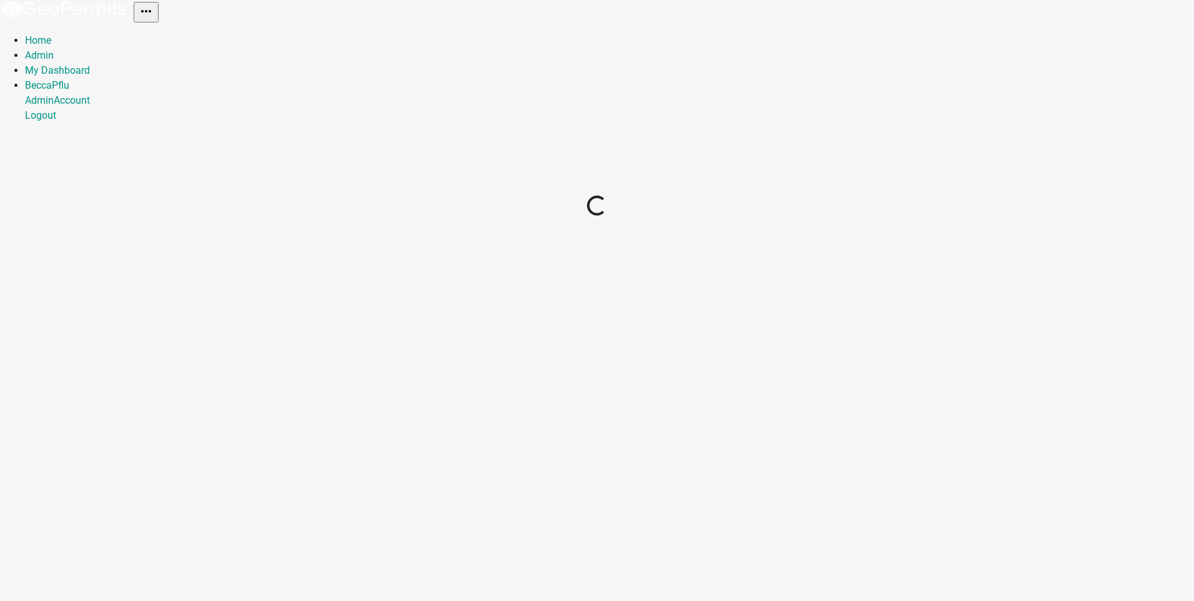 This screenshot has width=1194, height=601. I want to click on button: Toggle navigation, so click(146, 12).